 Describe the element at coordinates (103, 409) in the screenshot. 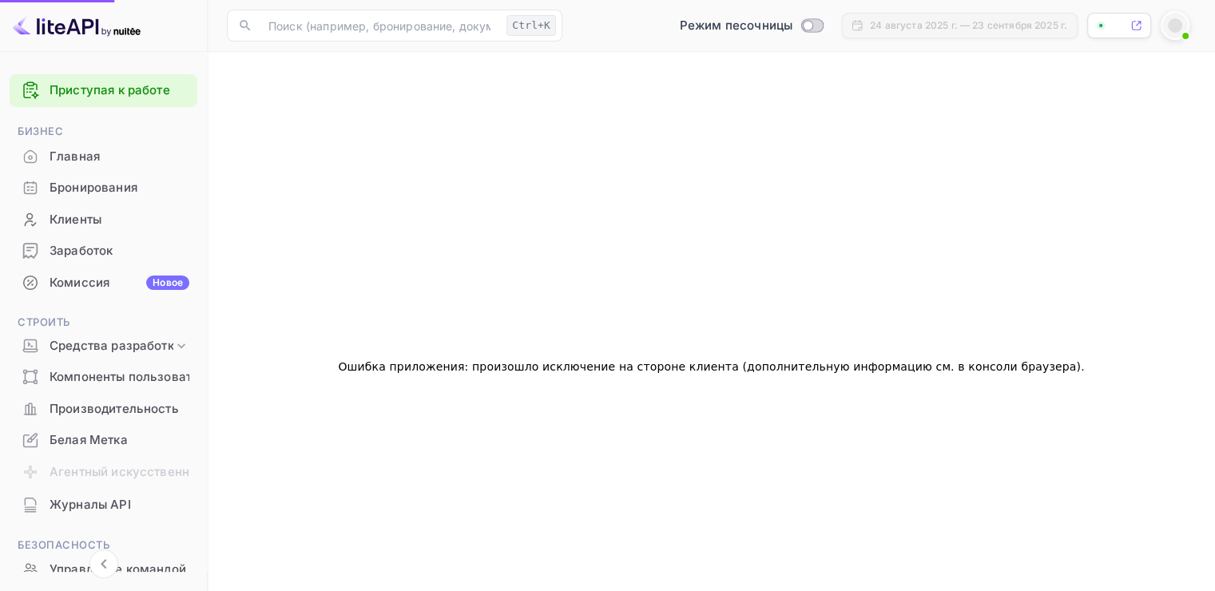

I see `div: Производительность` at that location.